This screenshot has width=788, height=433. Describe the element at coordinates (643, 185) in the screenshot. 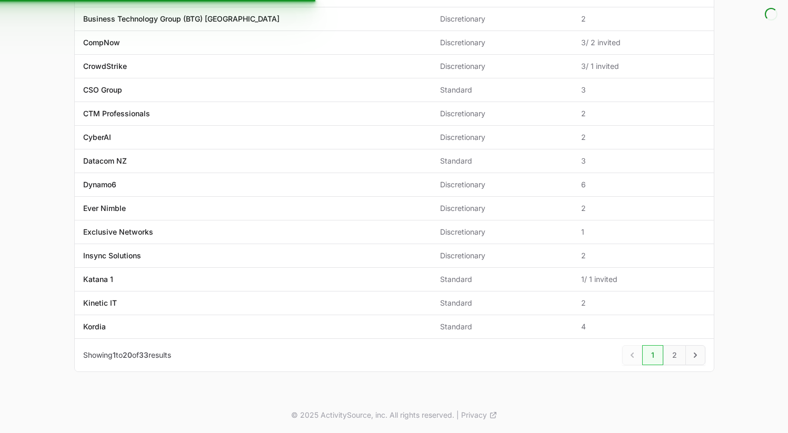

I see `span: 6` at that location.